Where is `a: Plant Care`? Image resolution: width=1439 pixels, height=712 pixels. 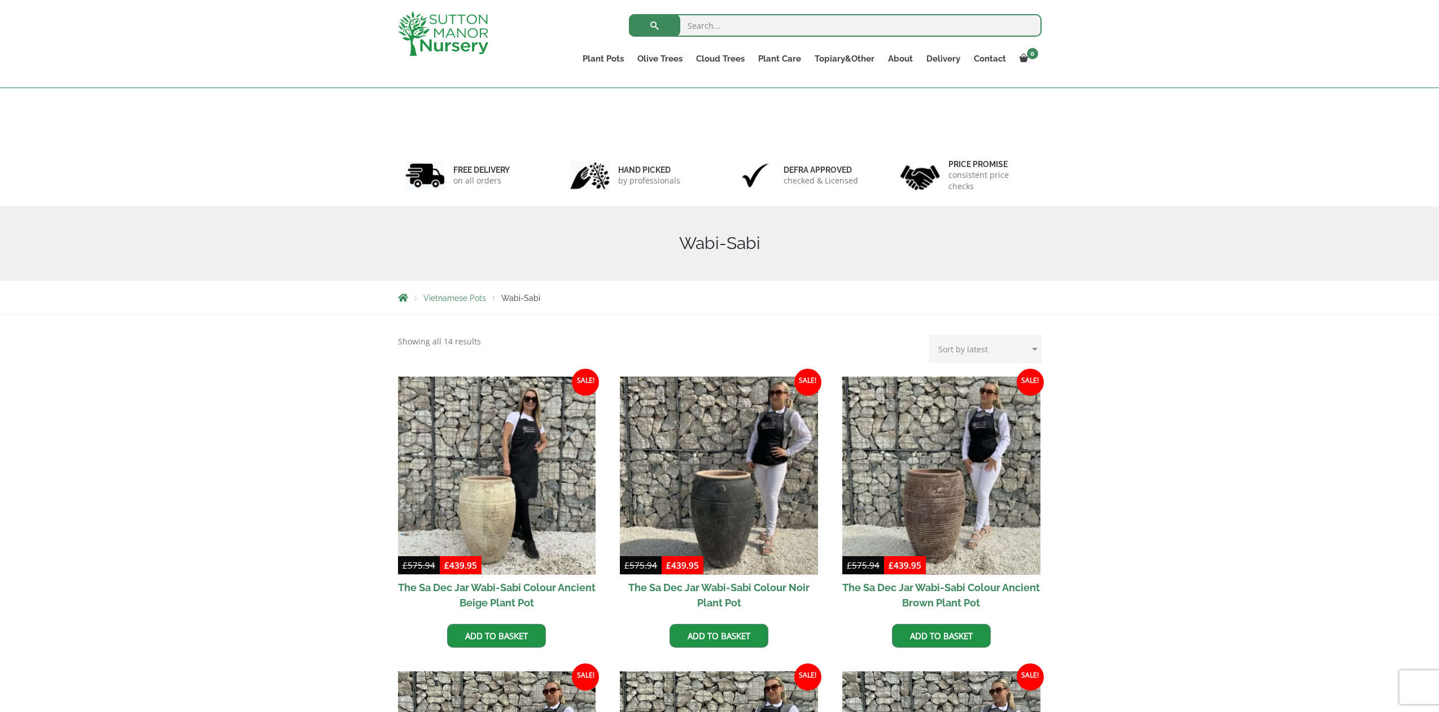
a: Plant Care is located at coordinates (779, 59).